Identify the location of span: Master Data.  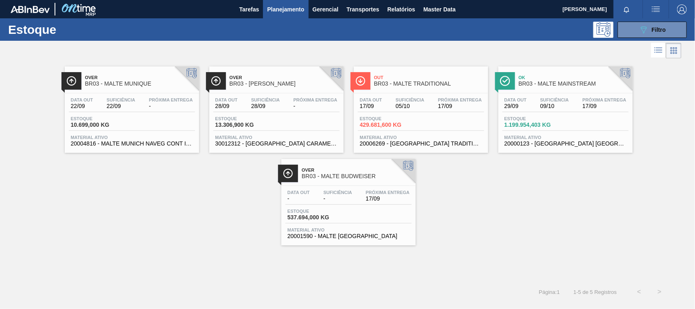
(439, 9).